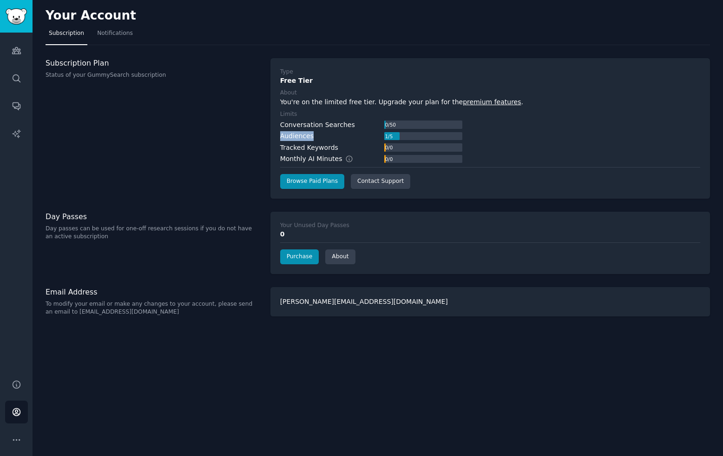 This screenshot has height=456, width=723. What do you see at coordinates (153, 291) in the screenshot?
I see `h3: Email Address` at bounding box center [153, 291].